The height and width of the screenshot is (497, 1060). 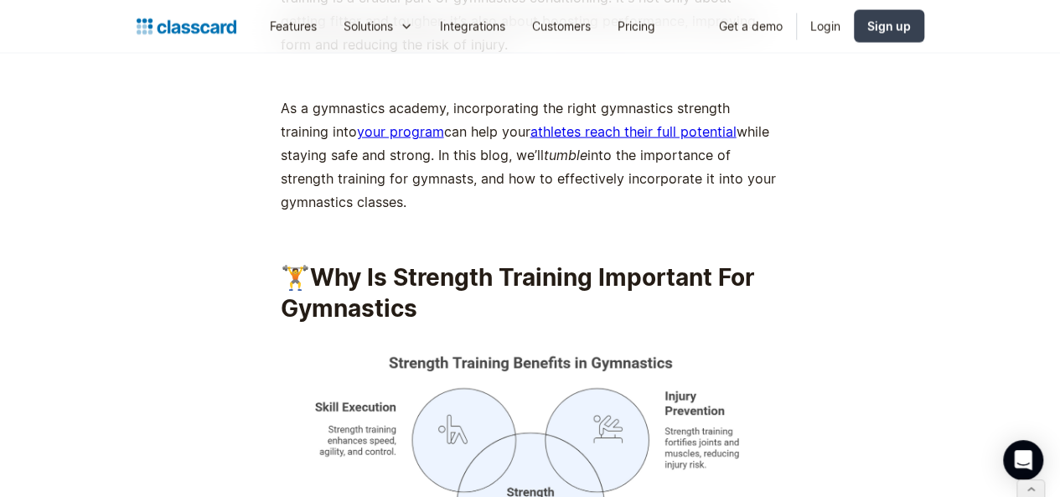 What do you see at coordinates (531, 155) in the screenshot?
I see `p: As a gymnastics academy, incorporating the right gymnastics strength training into can help your ...` at bounding box center [531, 155].